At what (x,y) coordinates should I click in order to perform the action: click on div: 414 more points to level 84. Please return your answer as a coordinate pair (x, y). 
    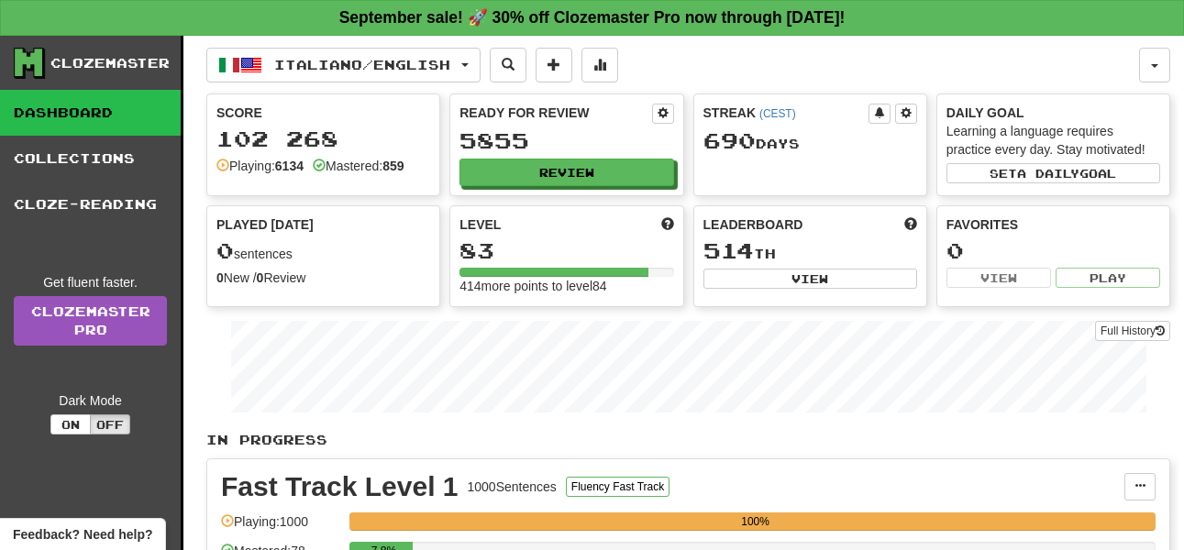
    Looking at the image, I should click on (566, 286).